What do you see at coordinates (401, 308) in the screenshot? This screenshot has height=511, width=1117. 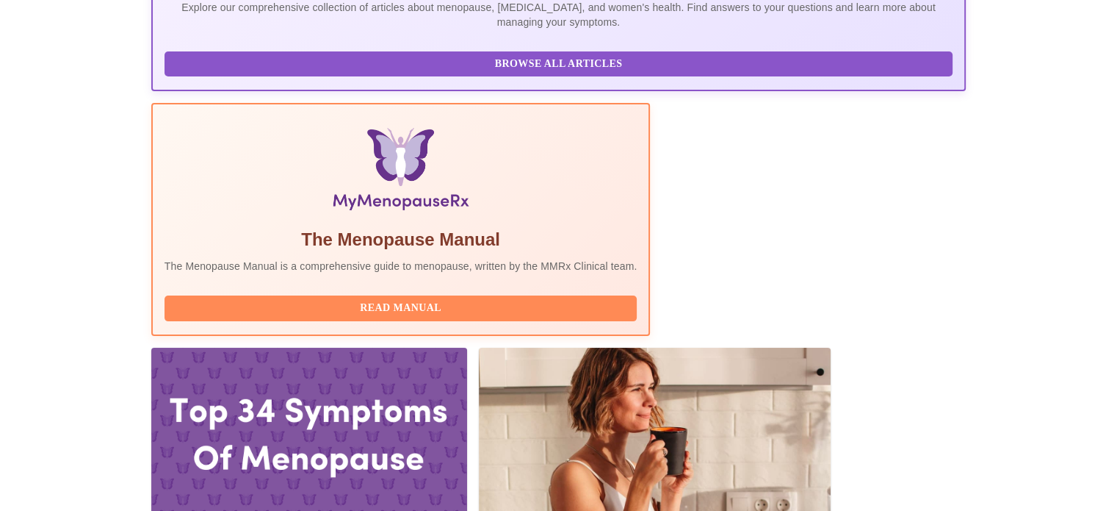 I see `span: Read Manual` at bounding box center [401, 308].